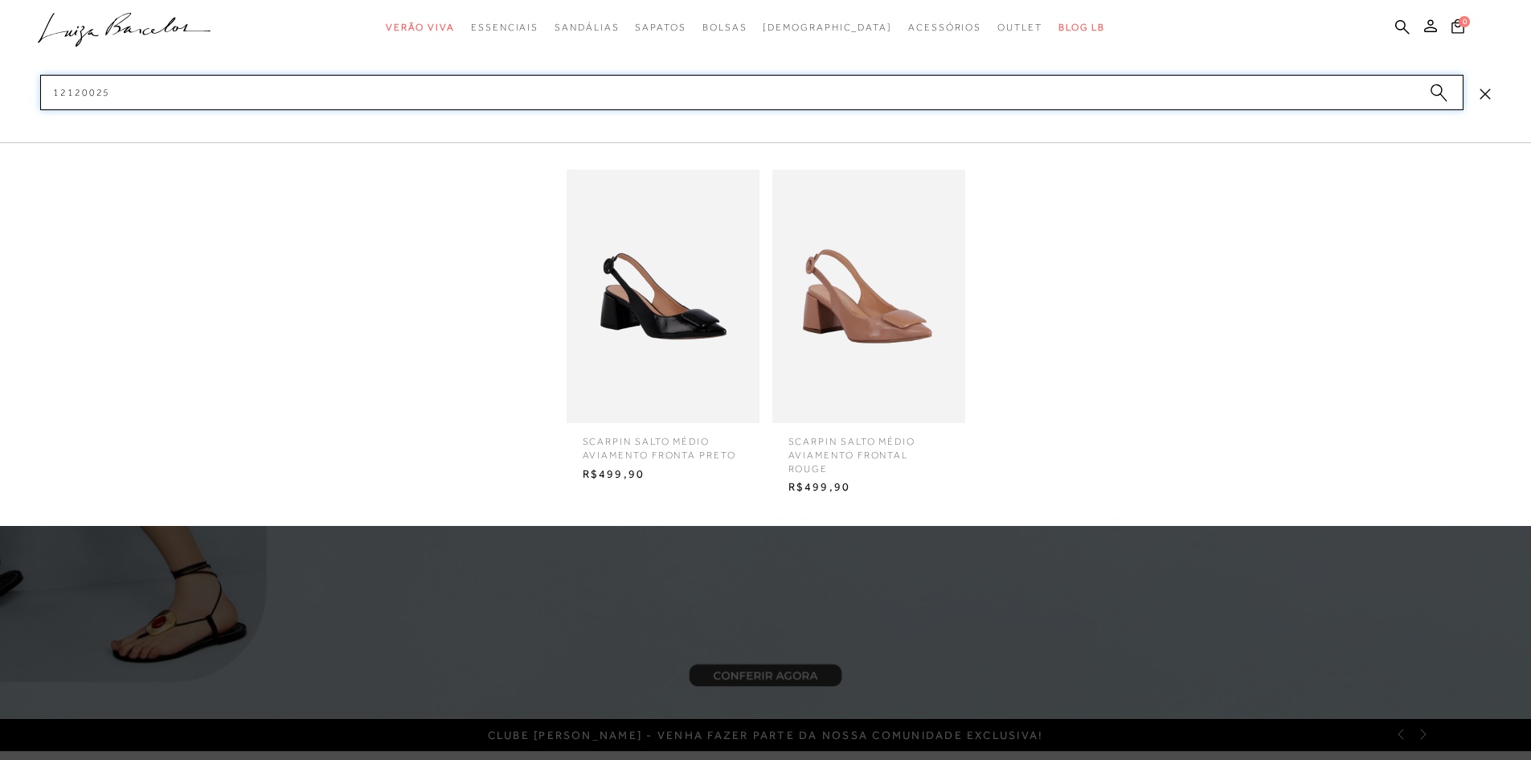  Describe the element at coordinates (869, 334) in the screenshot. I see `a: SCARPIN SALTO MÉDIO AVIAMENTO FRONTAL ROUGE SCARPIN SALTO MÉDIO AVIAMENTO FRONTAL ROUGE R$499,90` at that location.